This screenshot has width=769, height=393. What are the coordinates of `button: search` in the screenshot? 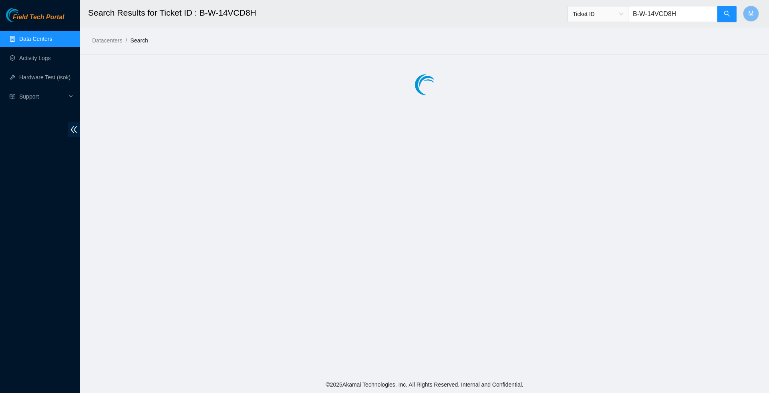 It's located at (727, 14).